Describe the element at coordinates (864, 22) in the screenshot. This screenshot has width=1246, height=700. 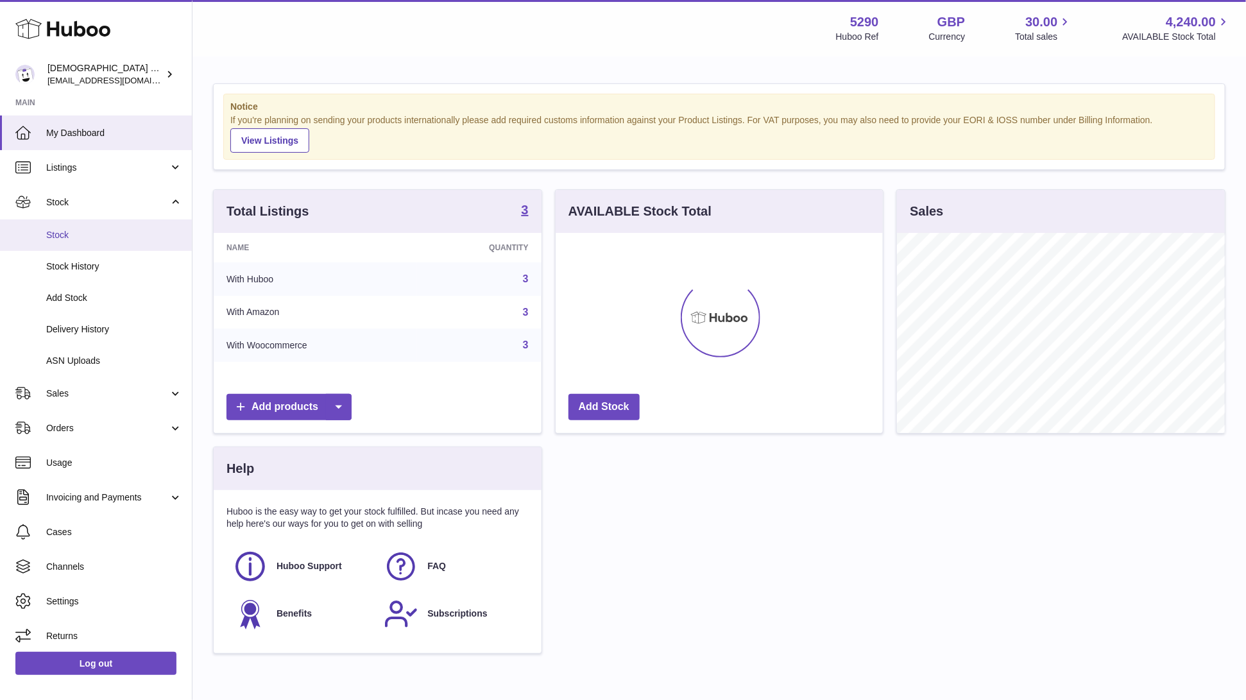
I see `strong: 5290` at that location.